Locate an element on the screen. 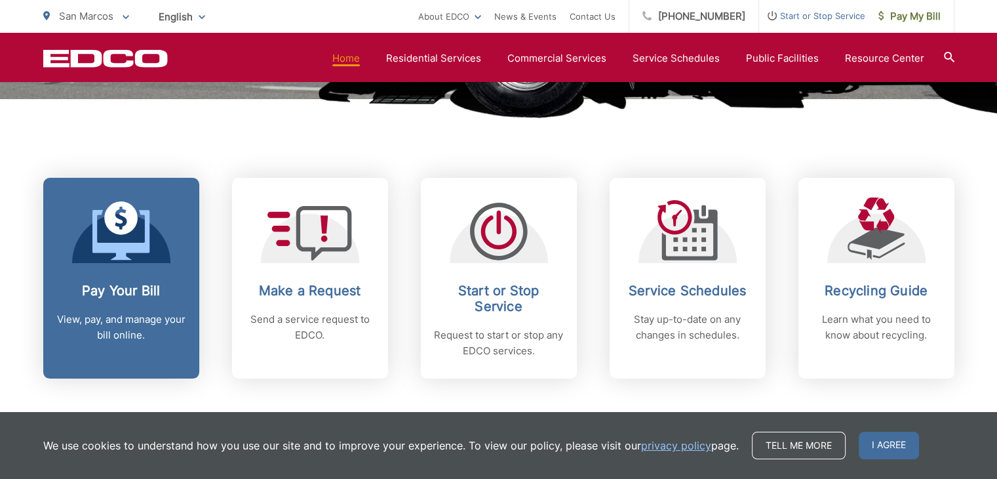 The height and width of the screenshot is (479, 997). p: We use cookies to understand how you use our site and to improve your experience. To view our pol... is located at coordinates (391, 445).